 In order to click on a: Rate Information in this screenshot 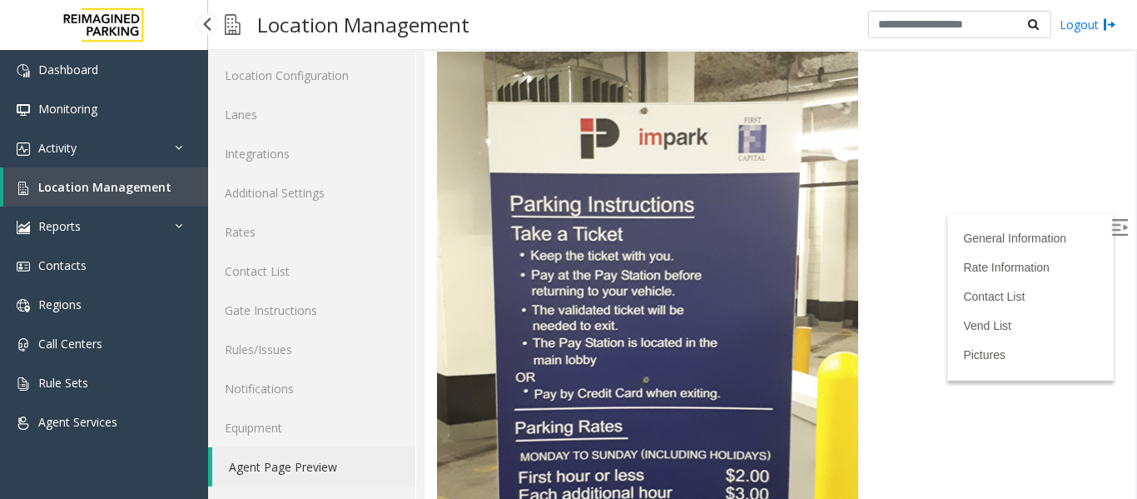, I will do `click(582, 216)`.